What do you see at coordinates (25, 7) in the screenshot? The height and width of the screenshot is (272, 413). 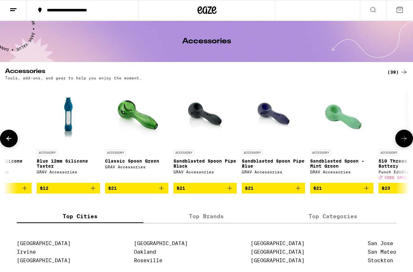 I see `span: Hi. Need any help?` at bounding box center [25, 7].